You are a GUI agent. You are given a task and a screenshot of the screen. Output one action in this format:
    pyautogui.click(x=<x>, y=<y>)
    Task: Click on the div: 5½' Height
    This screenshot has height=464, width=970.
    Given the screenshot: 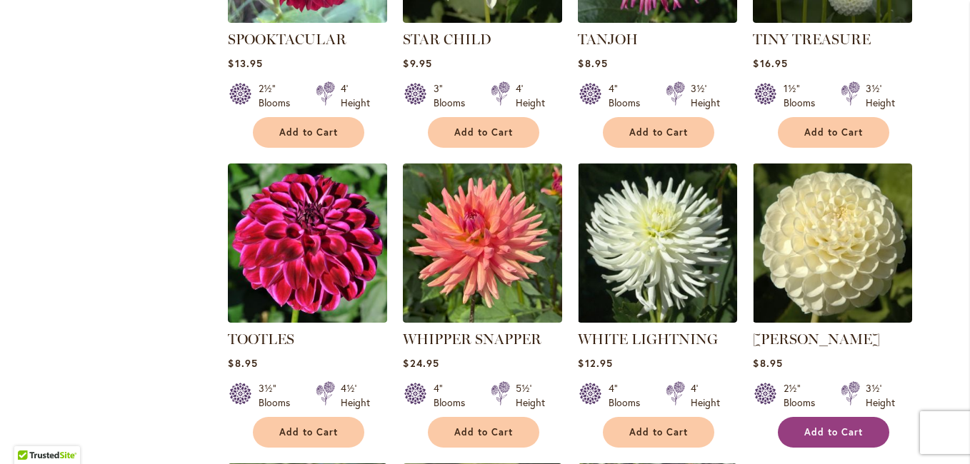 What is the action you would take?
    pyautogui.click(x=530, y=396)
    